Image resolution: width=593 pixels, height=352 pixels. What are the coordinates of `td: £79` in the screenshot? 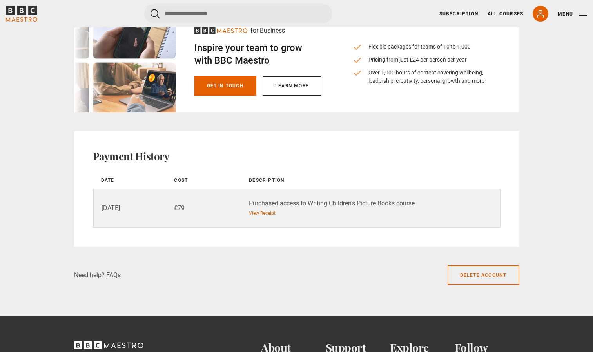 It's located at (203, 208).